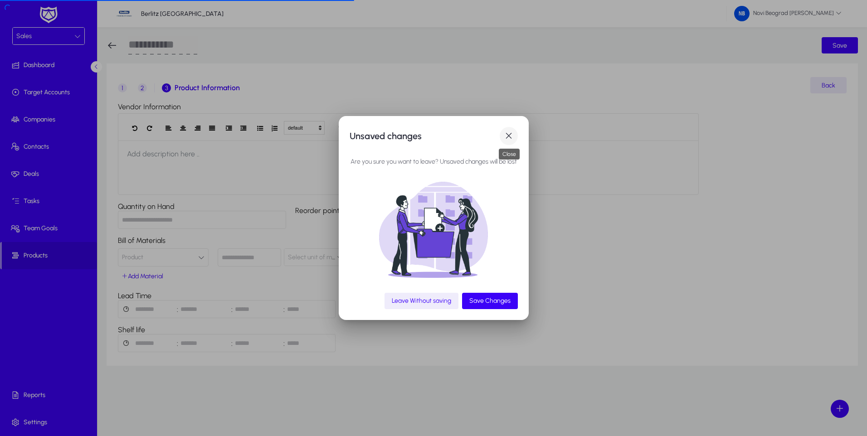  I want to click on span: Save Changes, so click(490, 301).